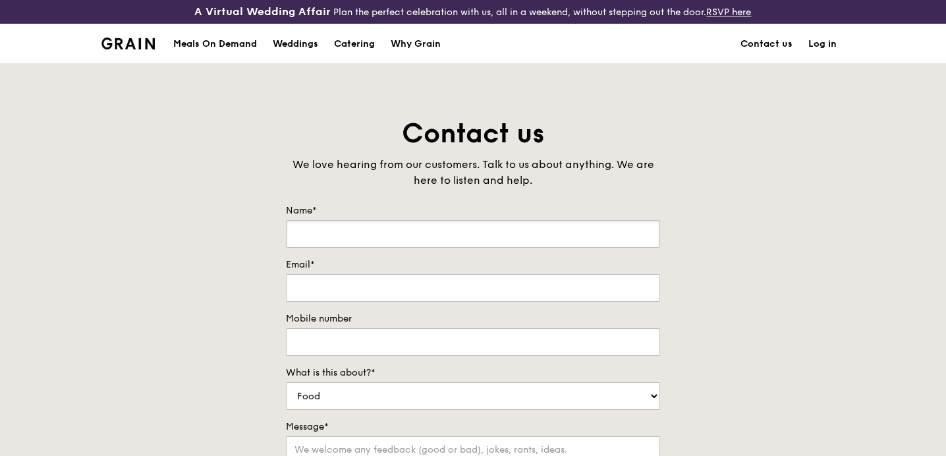 This screenshot has width=946, height=456. What do you see at coordinates (473, 265) in the screenshot?
I see `label: Email*` at bounding box center [473, 265].